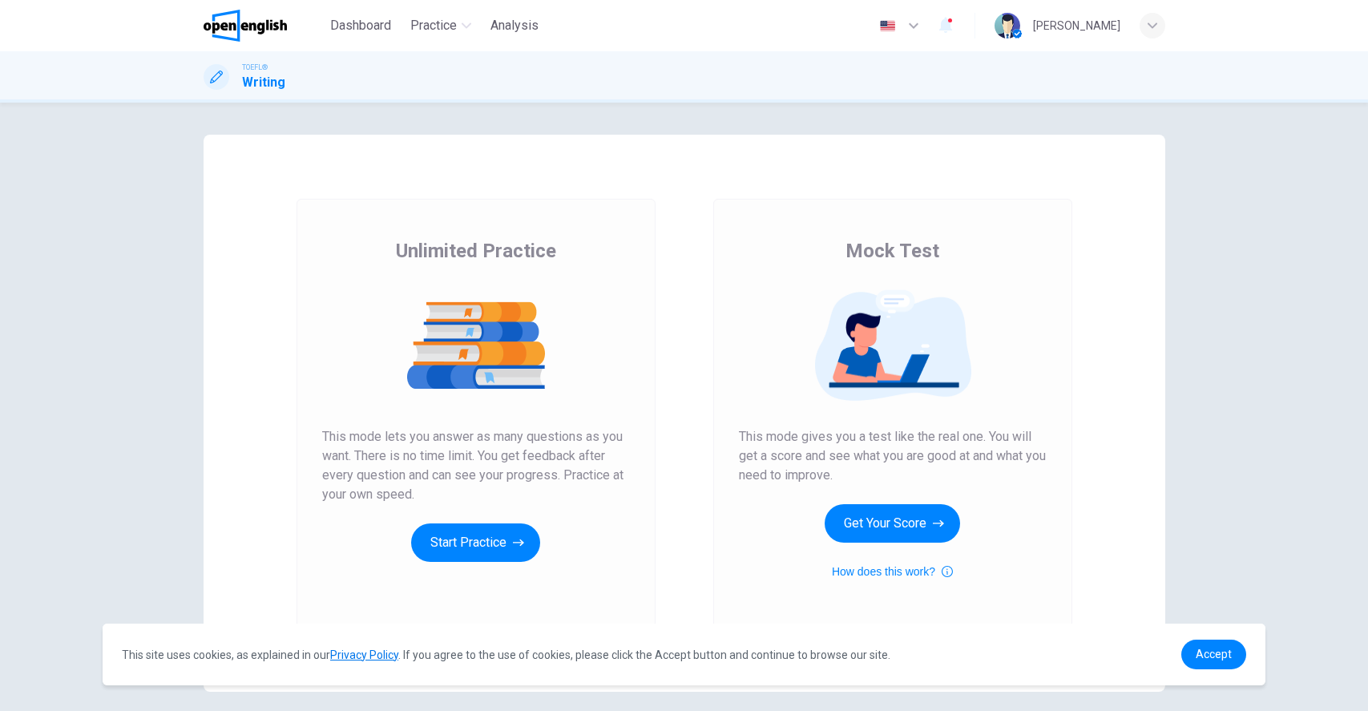  What do you see at coordinates (893, 456) in the screenshot?
I see `span: This mode gives you a test like the real one. You will get a score and see what you are good at a...` at bounding box center [893, 456].